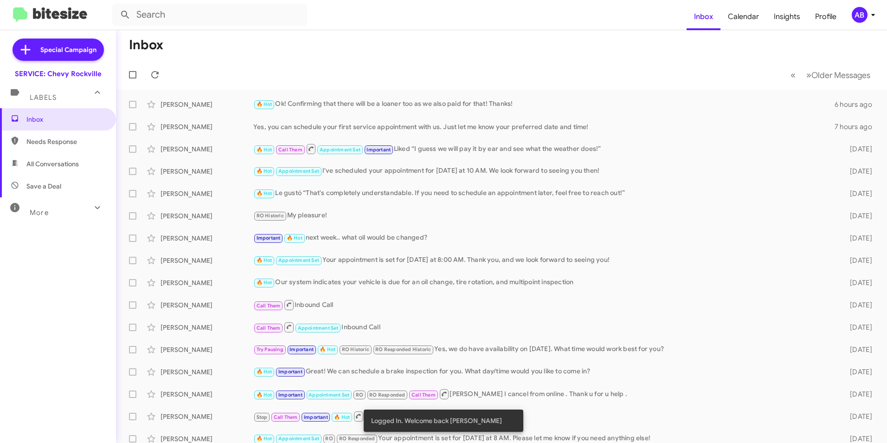 This screenshot has height=443, width=887. I want to click on div: Great! We can schedule a brake inspection for you. What day/time would you like to come in?, so click(544, 371).